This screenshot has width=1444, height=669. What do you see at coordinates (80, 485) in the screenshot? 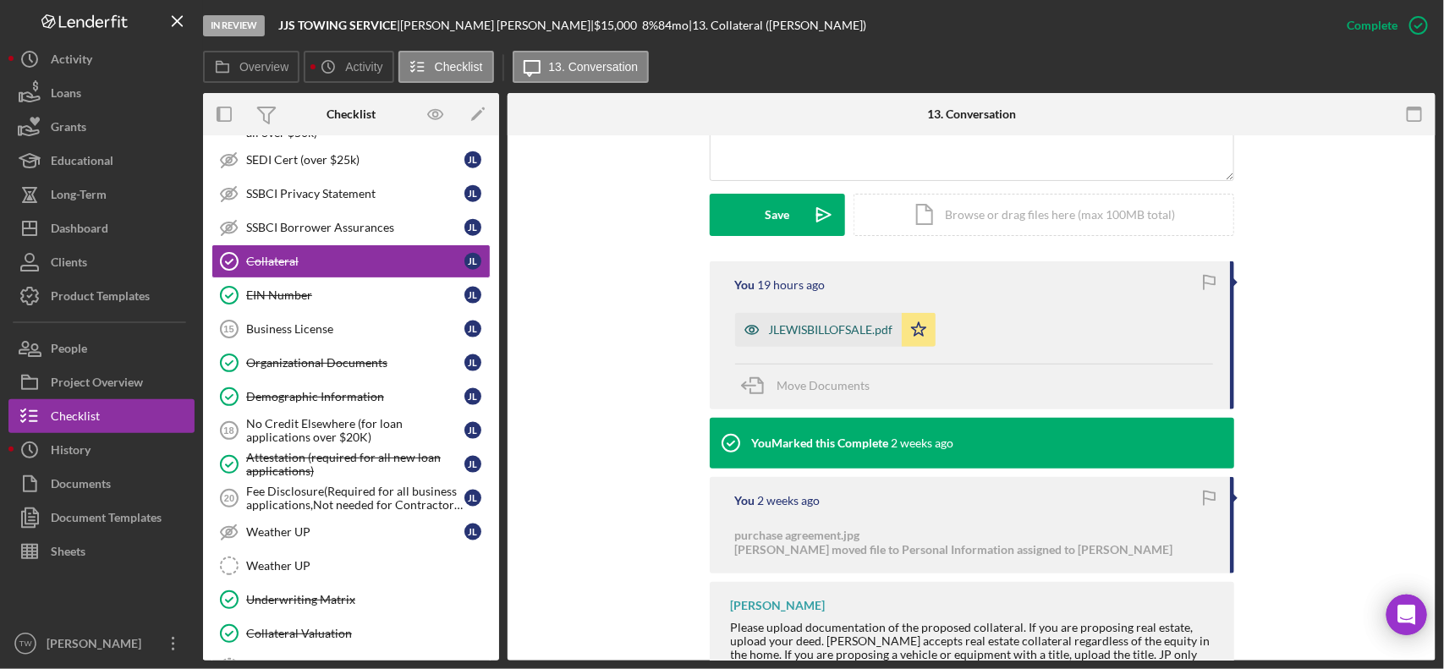
I see `div: Documents` at bounding box center [80, 485].